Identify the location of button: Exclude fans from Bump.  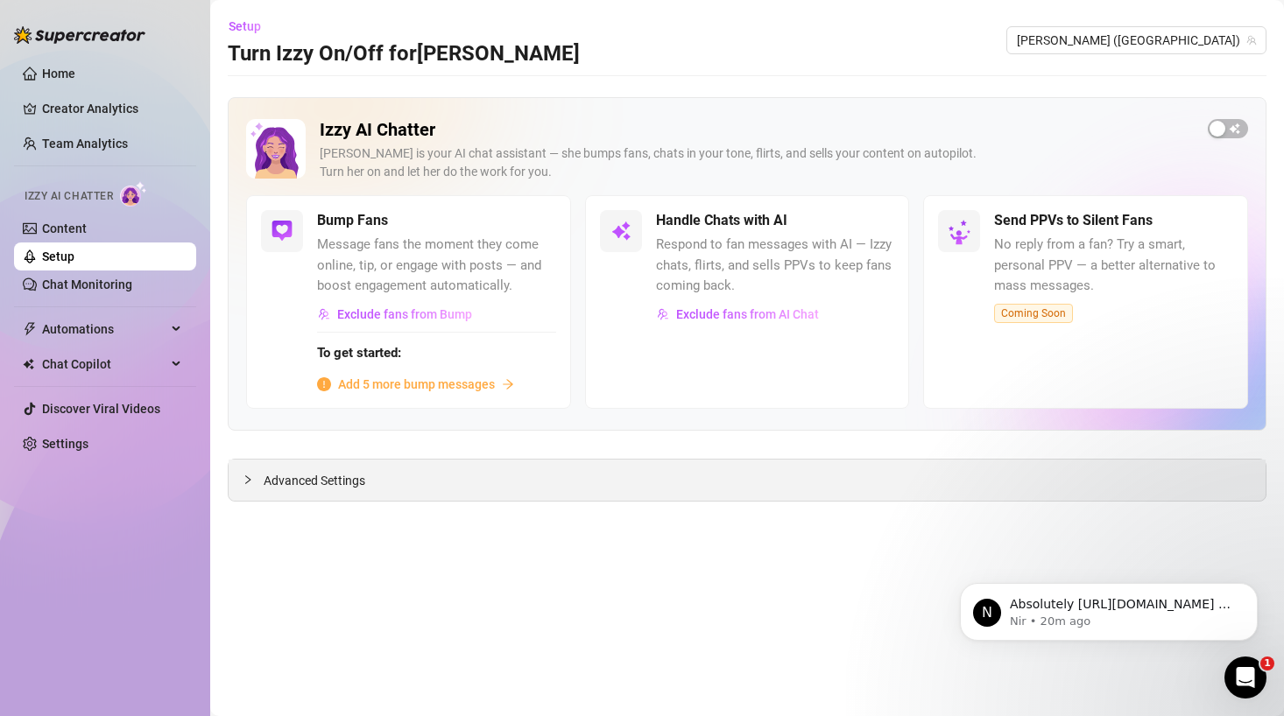
(395, 314).